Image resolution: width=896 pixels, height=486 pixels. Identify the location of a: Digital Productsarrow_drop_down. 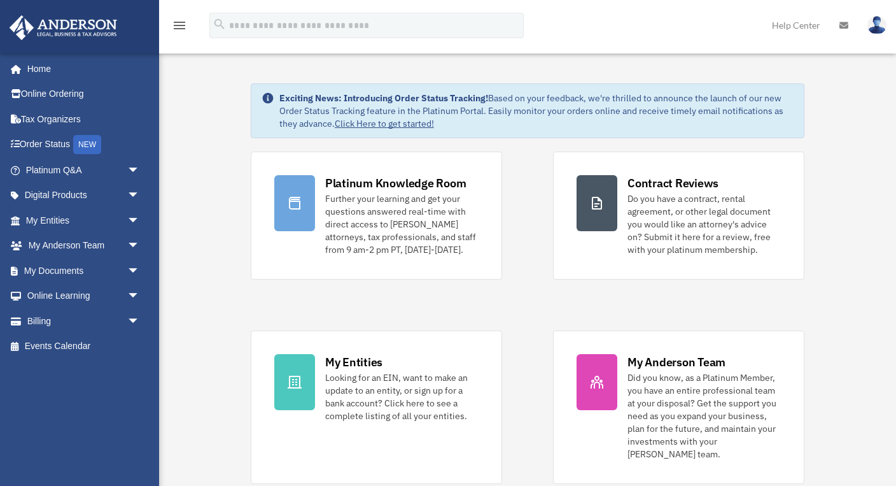
(84, 195).